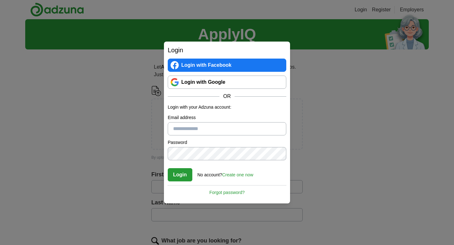  What do you see at coordinates (227, 117) in the screenshot?
I see `label: Email address` at bounding box center [227, 117].